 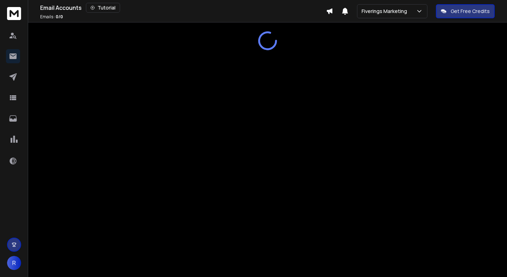 What do you see at coordinates (470, 11) in the screenshot?
I see `p: Get Free Credits` at bounding box center [470, 11].